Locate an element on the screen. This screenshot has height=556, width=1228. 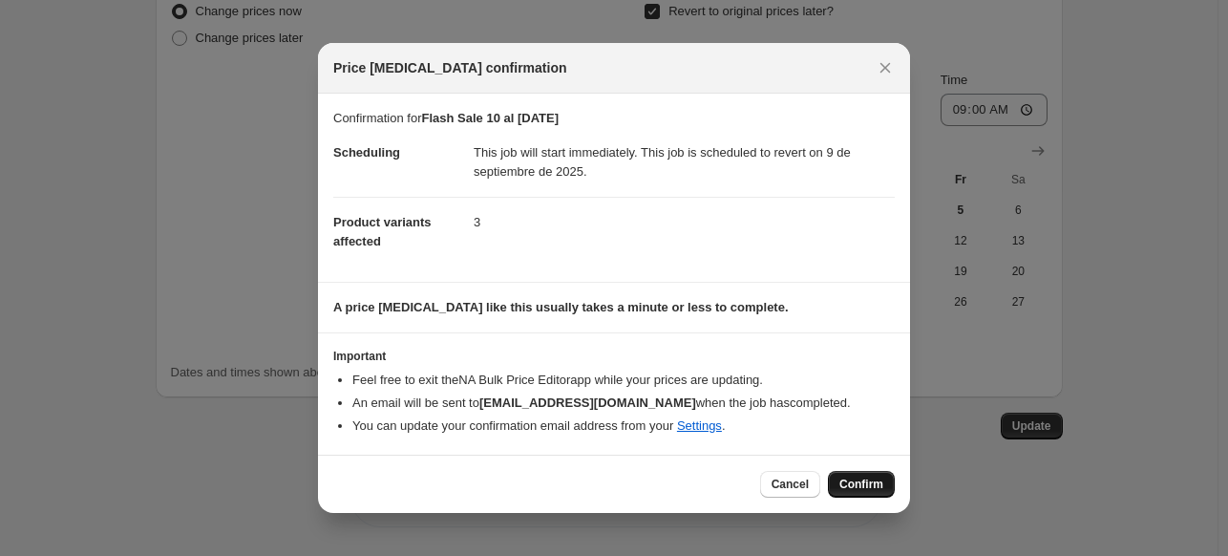
li: You can update your confirmation email address from your . is located at coordinates (623, 426).